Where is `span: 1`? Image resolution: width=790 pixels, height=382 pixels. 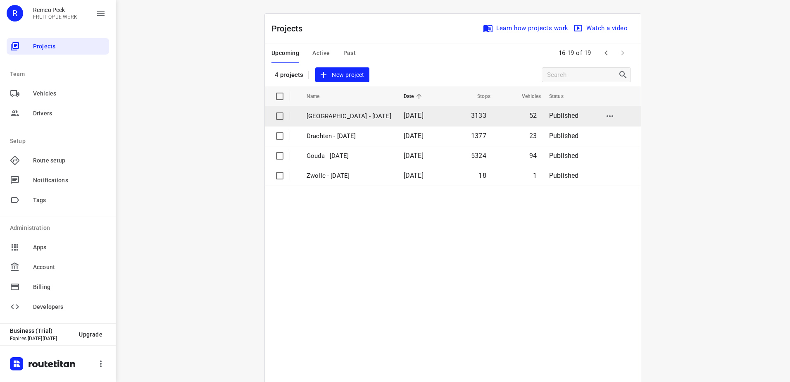
span: 1 is located at coordinates (535, 175).